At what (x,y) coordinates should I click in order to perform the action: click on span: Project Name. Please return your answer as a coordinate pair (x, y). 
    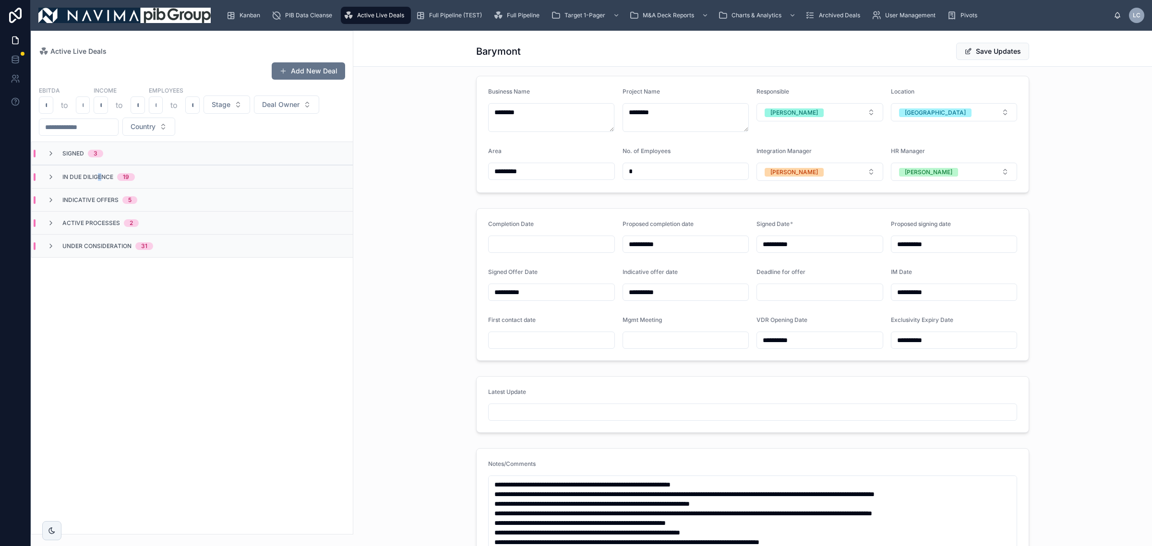
    Looking at the image, I should click on (641, 91).